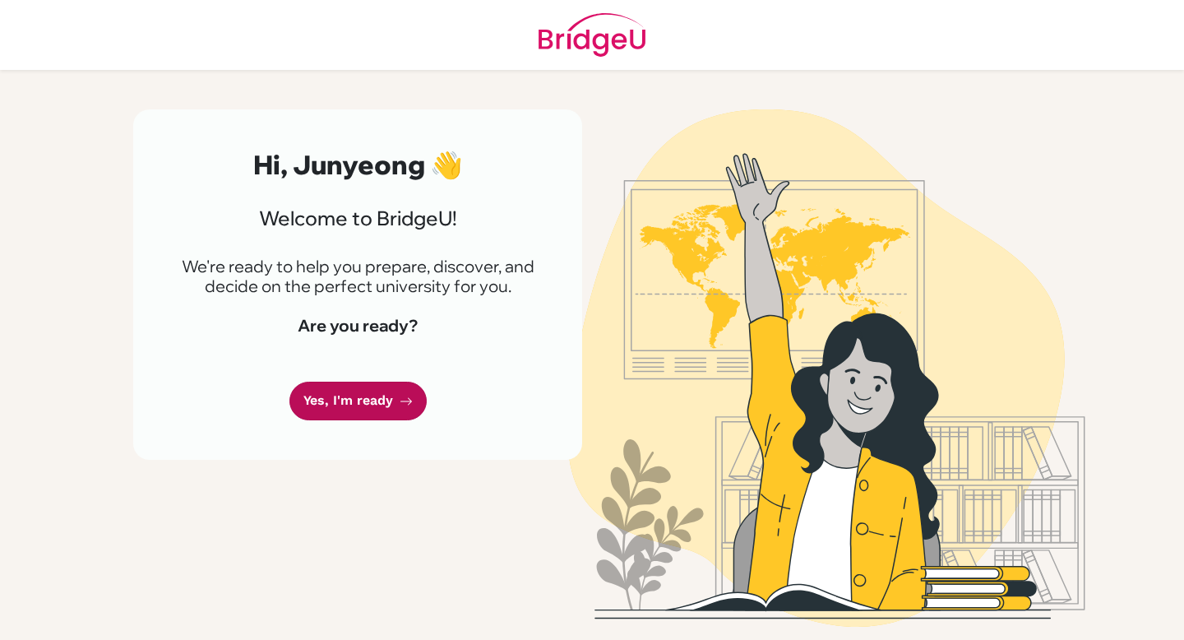 The height and width of the screenshot is (640, 1184). What do you see at coordinates (358, 164) in the screenshot?
I see `h2: Hi, Junyeong 👋` at bounding box center [358, 164].